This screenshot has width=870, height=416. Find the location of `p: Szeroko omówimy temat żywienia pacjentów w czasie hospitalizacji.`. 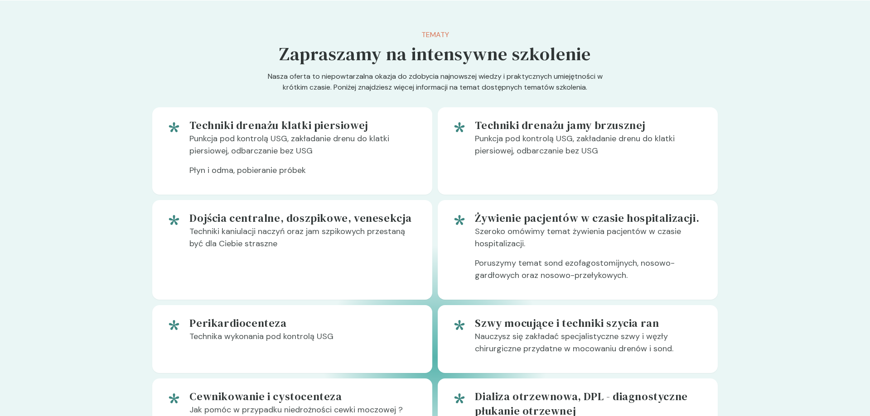

p: Szeroko omówimy temat żywienia pacjentów w czasie hospitalizacji. is located at coordinates (589, 242).